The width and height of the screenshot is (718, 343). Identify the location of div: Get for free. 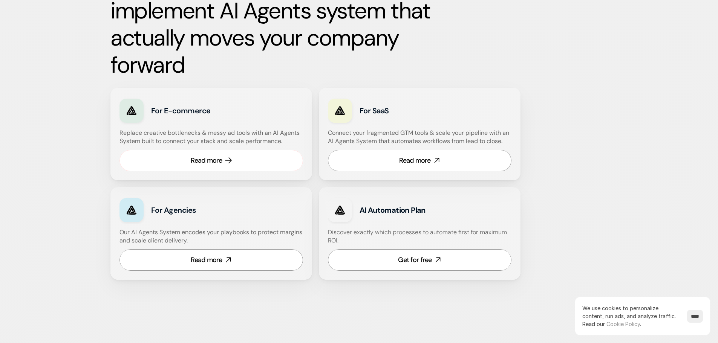
(414, 260).